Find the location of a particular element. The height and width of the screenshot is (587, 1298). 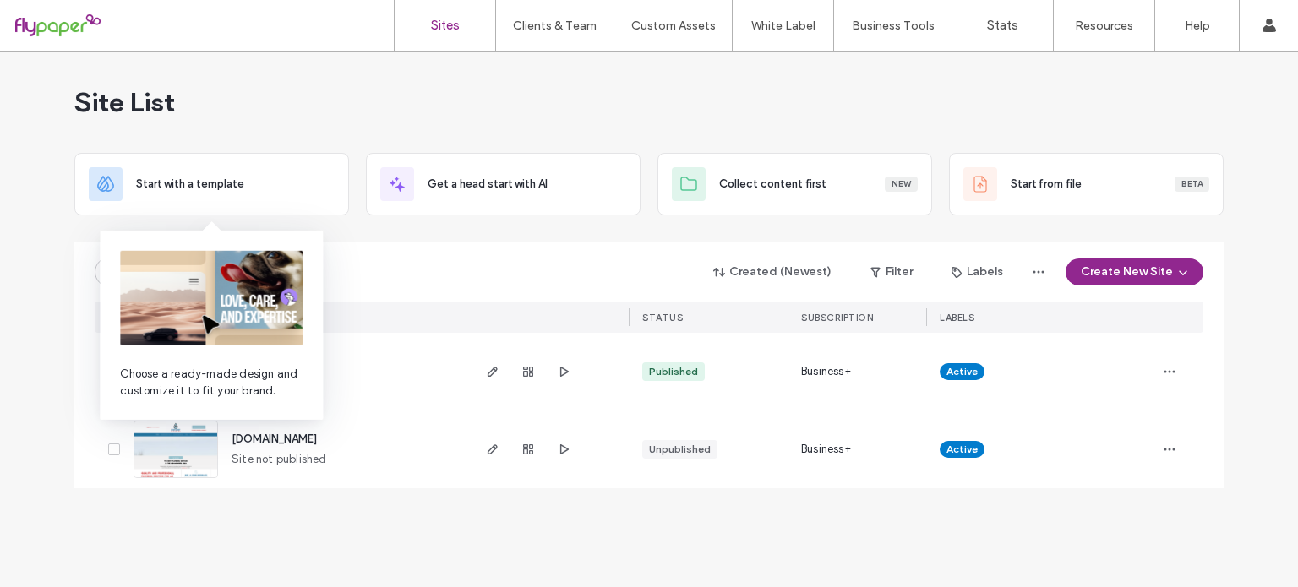

span: Choose a ready-made design and customize it to fit your brand. is located at coordinates (211, 383).